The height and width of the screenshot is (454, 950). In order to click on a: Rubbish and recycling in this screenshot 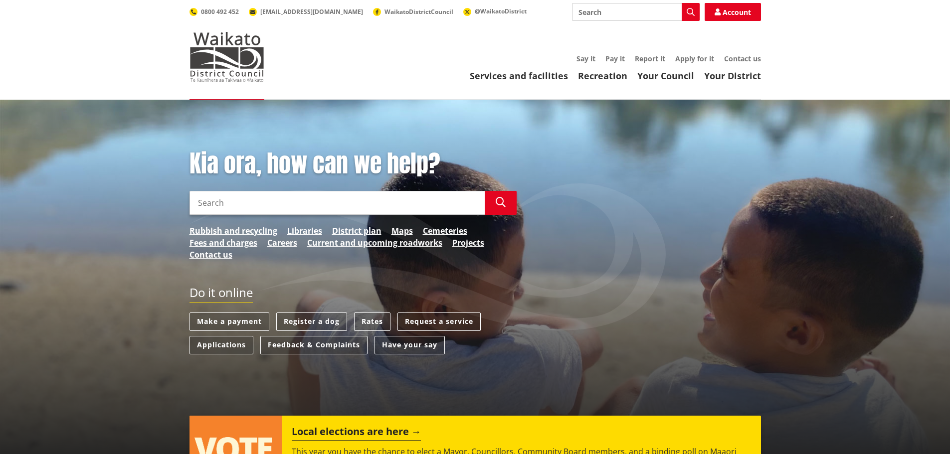, I will do `click(233, 231)`.